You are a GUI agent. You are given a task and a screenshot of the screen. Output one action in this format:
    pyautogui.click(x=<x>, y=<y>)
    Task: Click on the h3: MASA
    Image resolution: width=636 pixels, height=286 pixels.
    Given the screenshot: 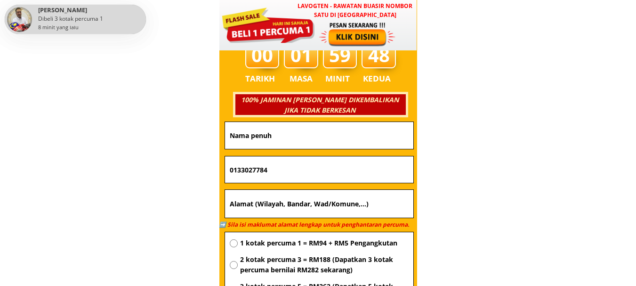 What is the action you would take?
    pyautogui.click(x=301, y=79)
    